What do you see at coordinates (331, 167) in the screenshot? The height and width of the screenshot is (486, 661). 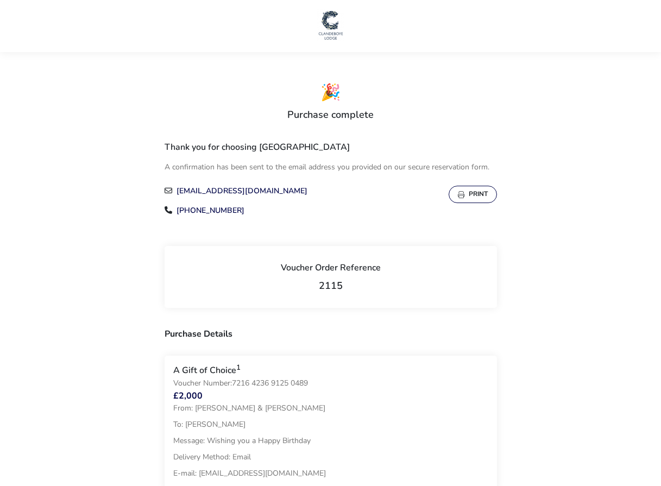 I see `p: A confirmation has been sent to the email address you provided on our secure reservation form.` at bounding box center [331, 167].